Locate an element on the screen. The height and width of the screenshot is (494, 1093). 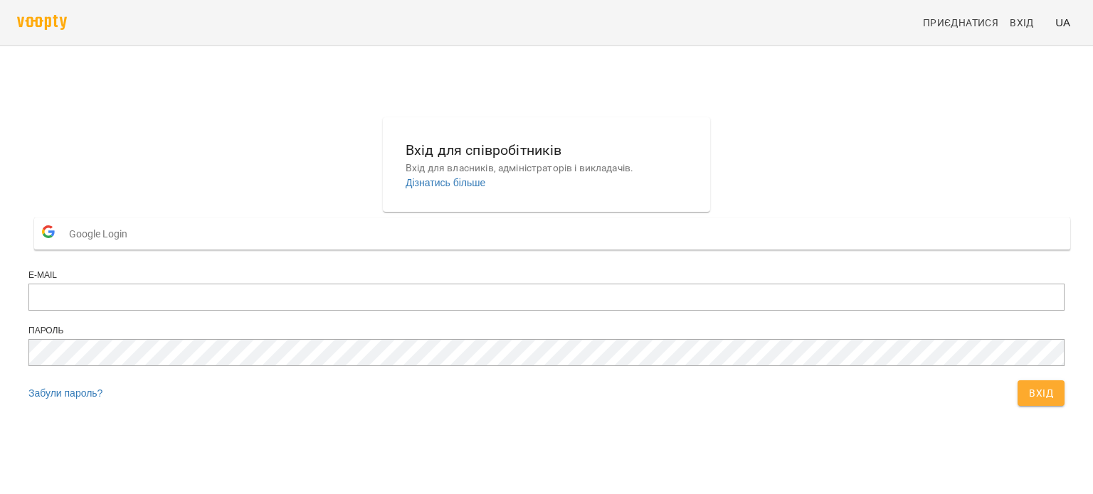
a: Забули пароль? is located at coordinates (65, 393).